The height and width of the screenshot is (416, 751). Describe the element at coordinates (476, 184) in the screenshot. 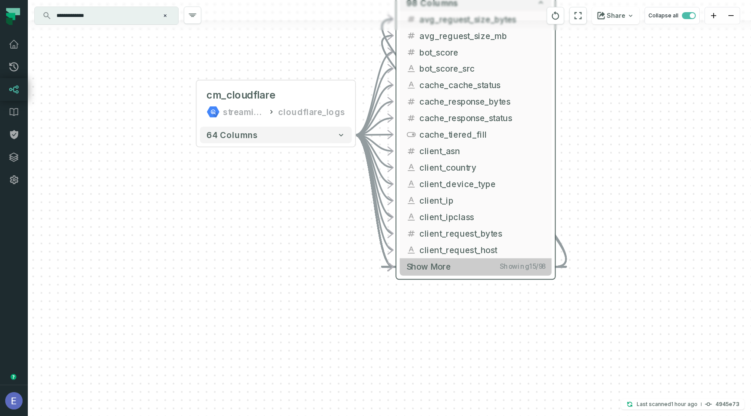

I see `button: client_device_type` at that location.